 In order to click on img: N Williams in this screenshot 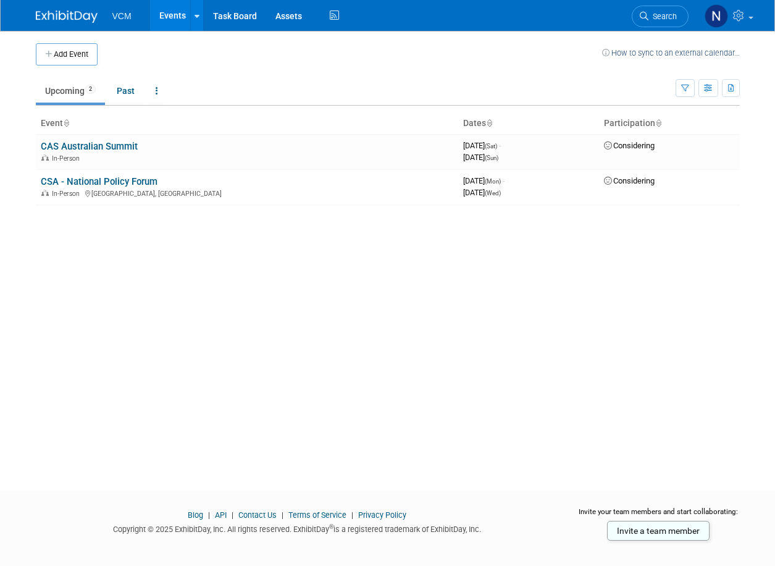, I will do `click(716, 16)`.